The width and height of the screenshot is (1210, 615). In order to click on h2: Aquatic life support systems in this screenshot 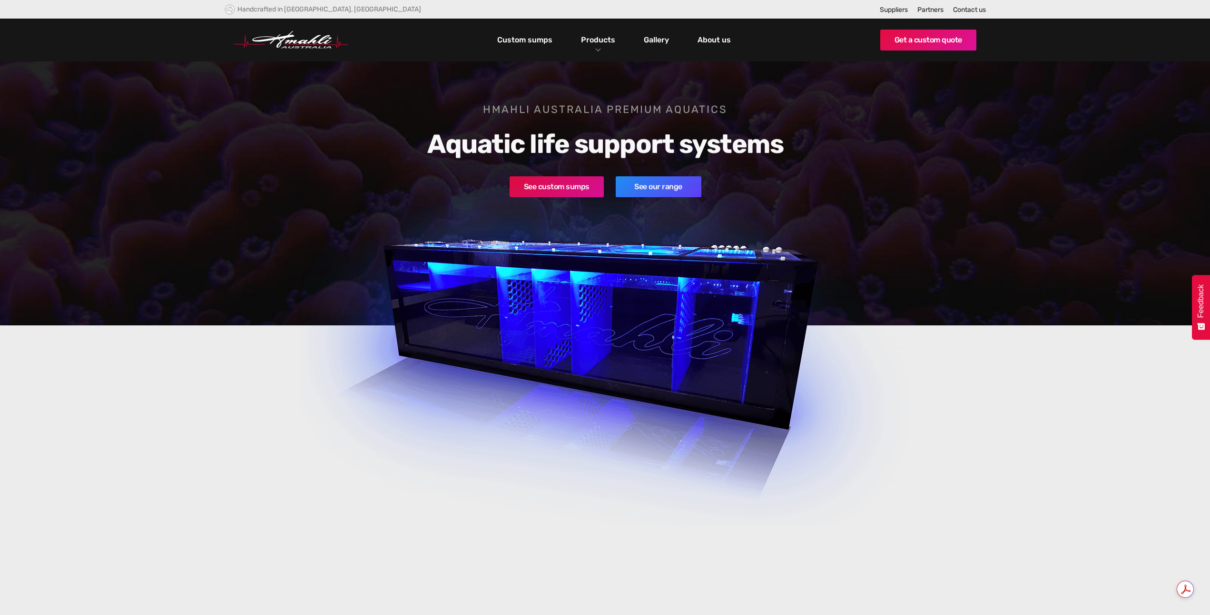, I will do `click(605, 144)`.